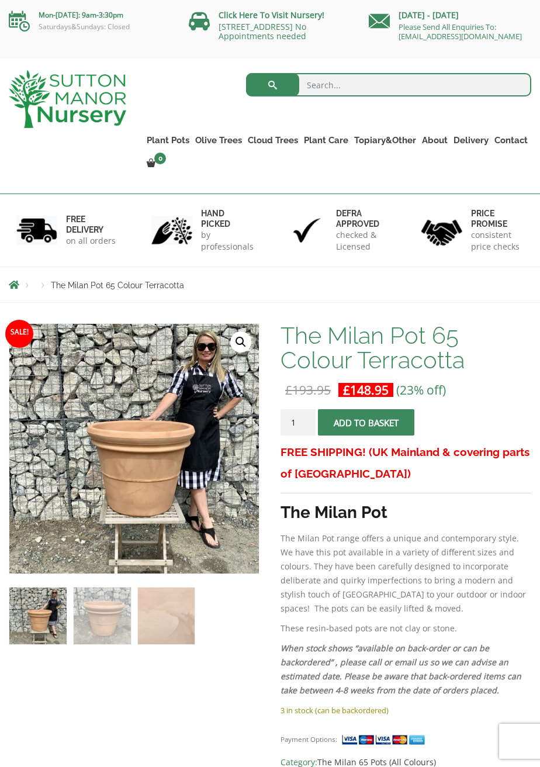 The image size is (540, 767). What do you see at coordinates (37, 230) in the screenshot?
I see `img: 1.jpg` at bounding box center [37, 230].